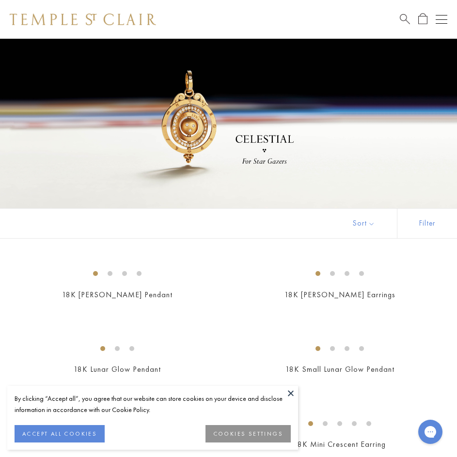 Image resolution: width=457 pixels, height=457 pixels. Describe the element at coordinates (441, 19) in the screenshot. I see `button: Open navigation` at that location.